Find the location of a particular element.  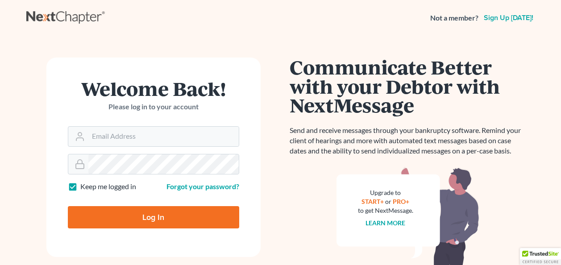

label: Keep me logged in is located at coordinates (108, 187).